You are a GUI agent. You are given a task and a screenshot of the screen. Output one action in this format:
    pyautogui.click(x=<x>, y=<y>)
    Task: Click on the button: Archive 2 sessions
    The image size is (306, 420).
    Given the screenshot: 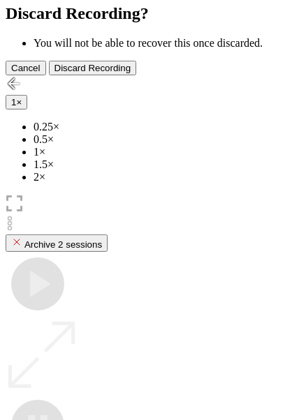 What is the action you would take?
    pyautogui.click(x=57, y=243)
    